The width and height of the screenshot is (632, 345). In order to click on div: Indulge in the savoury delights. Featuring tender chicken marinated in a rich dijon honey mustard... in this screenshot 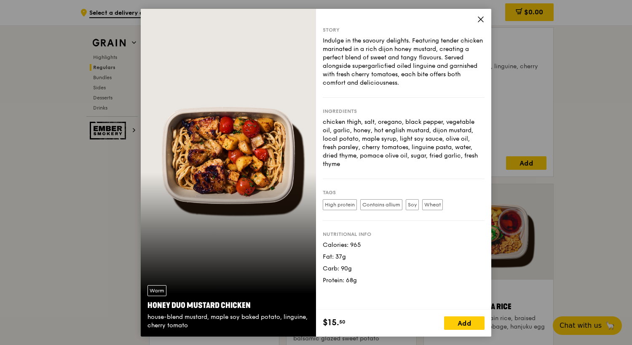, I will do `click(404, 61)`.